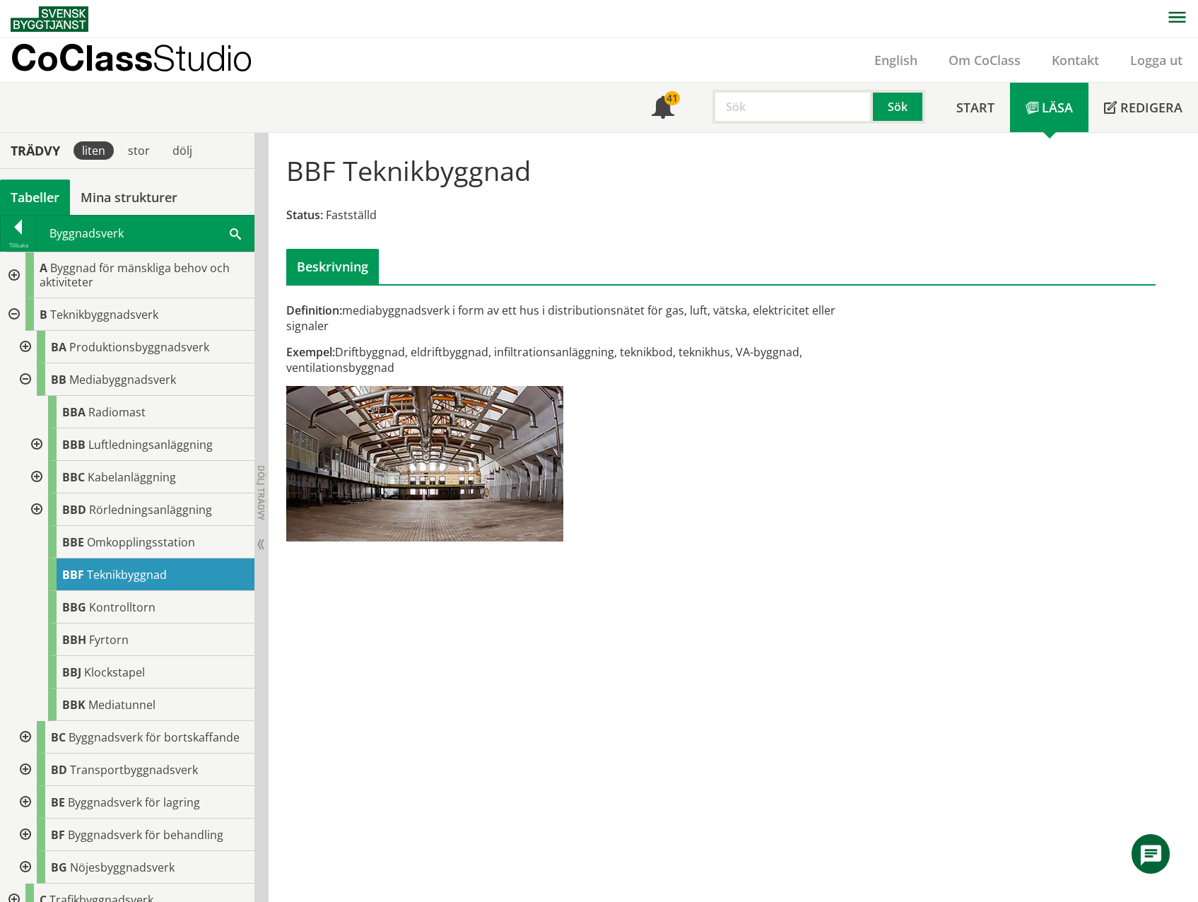  What do you see at coordinates (126, 575) in the screenshot?
I see `span: Teknikbyggnad` at bounding box center [126, 575].